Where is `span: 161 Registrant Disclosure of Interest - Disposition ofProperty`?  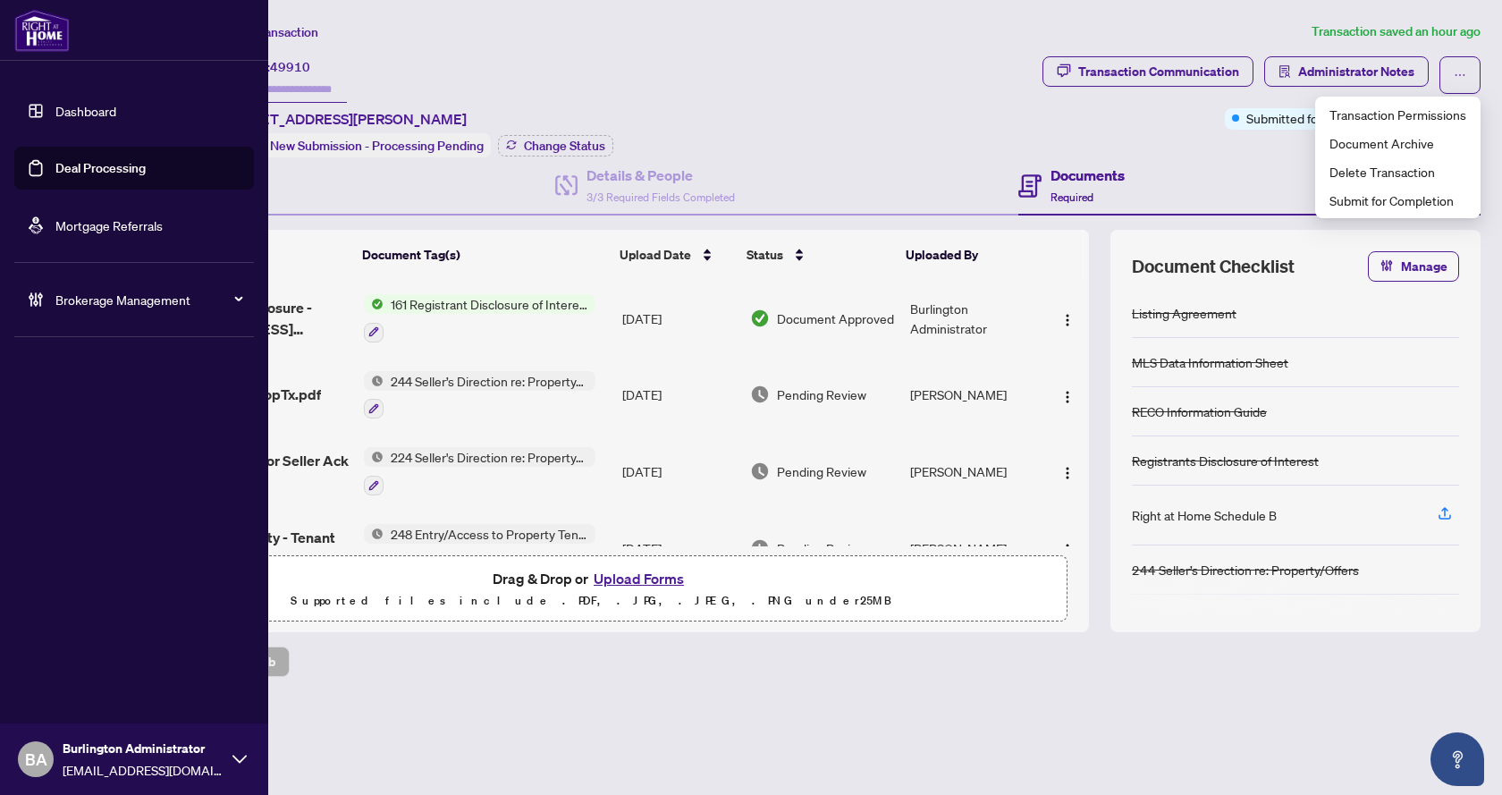 span: 161 Registrant Disclosure of Interest - Disposition ofProperty is located at coordinates (489, 304).